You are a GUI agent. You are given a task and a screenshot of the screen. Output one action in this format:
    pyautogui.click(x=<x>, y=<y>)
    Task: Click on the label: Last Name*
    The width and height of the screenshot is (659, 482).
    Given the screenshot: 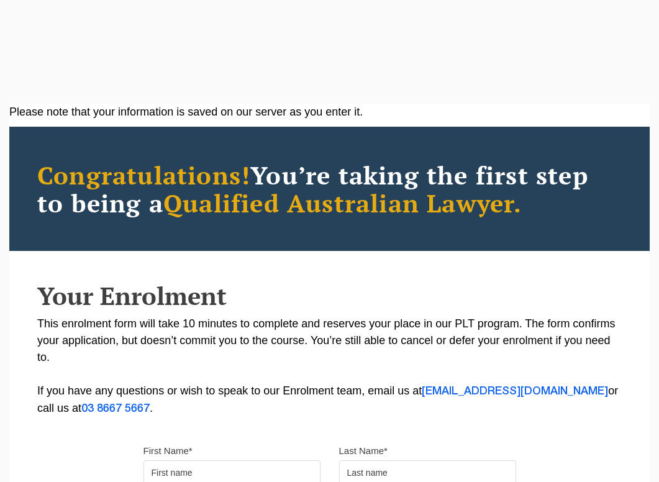 What is the action you would take?
    pyautogui.click(x=363, y=451)
    